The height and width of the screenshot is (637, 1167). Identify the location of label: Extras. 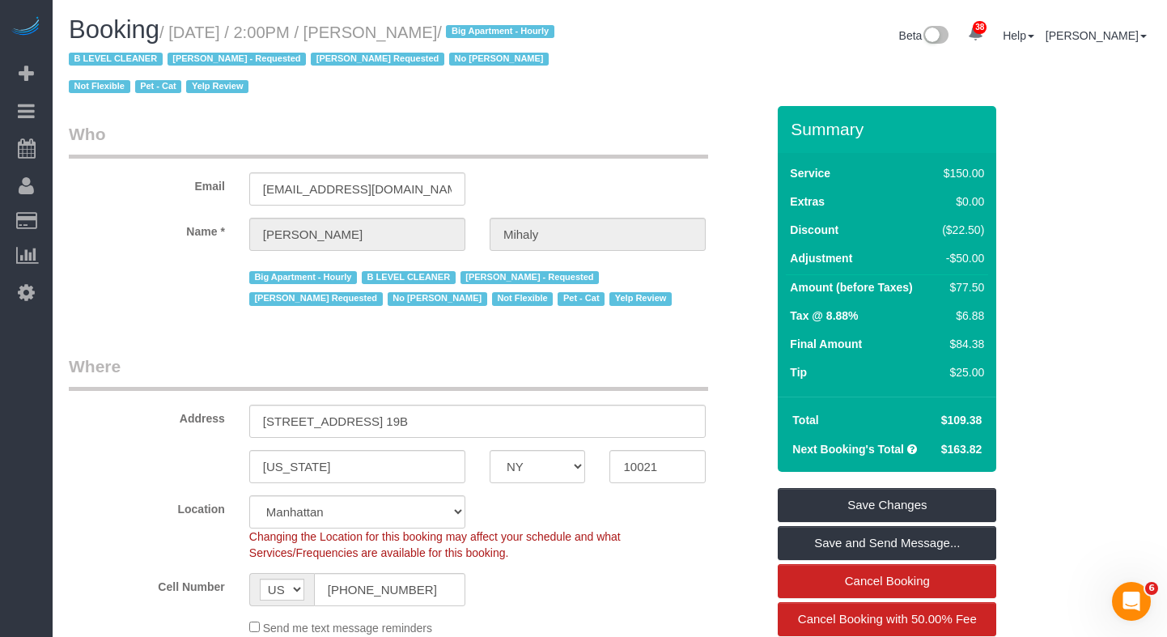
(807, 202).